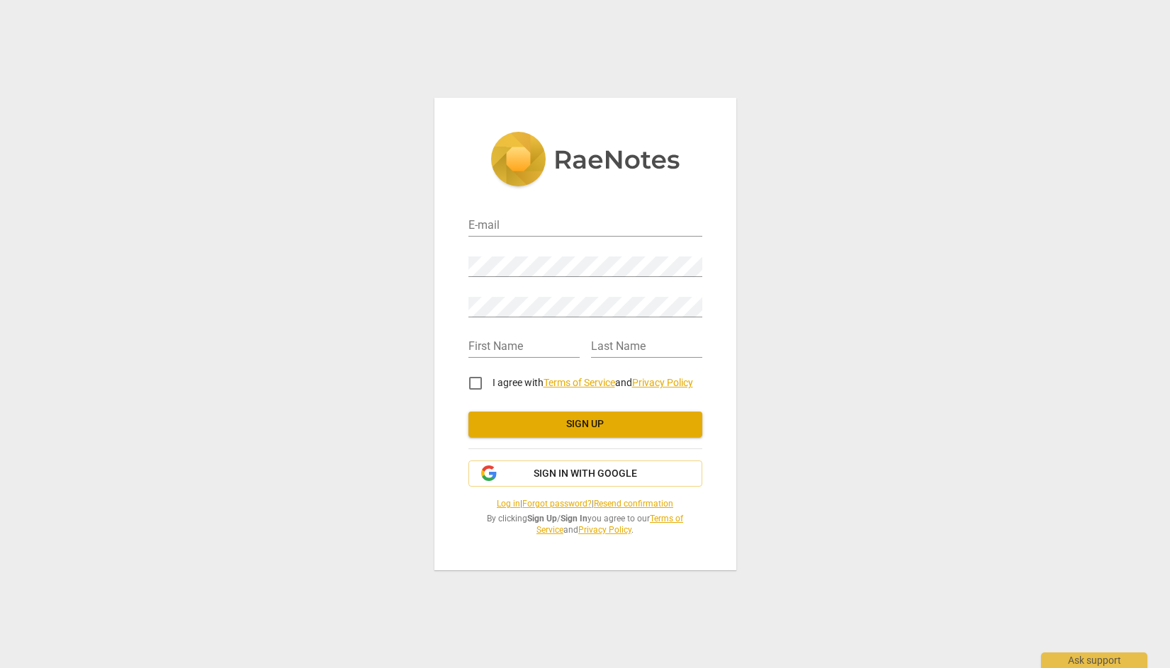 Image resolution: width=1170 pixels, height=668 pixels. Describe the element at coordinates (633, 504) in the screenshot. I see `a: Resend confirmation` at that location.